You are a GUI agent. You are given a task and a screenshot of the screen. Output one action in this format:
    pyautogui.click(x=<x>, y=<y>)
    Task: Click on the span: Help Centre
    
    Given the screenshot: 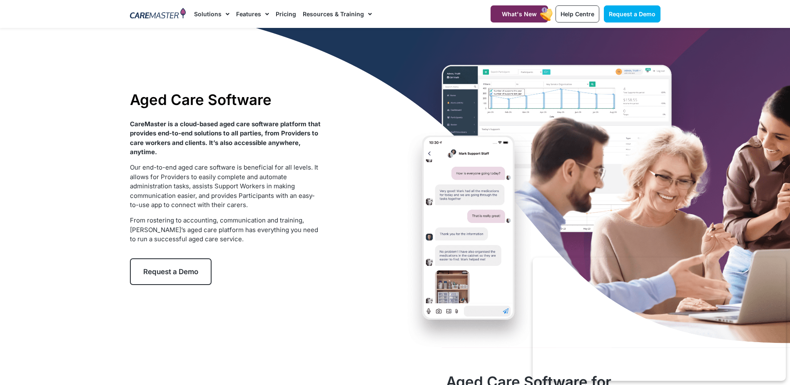 What is the action you would take?
    pyautogui.click(x=577, y=14)
    